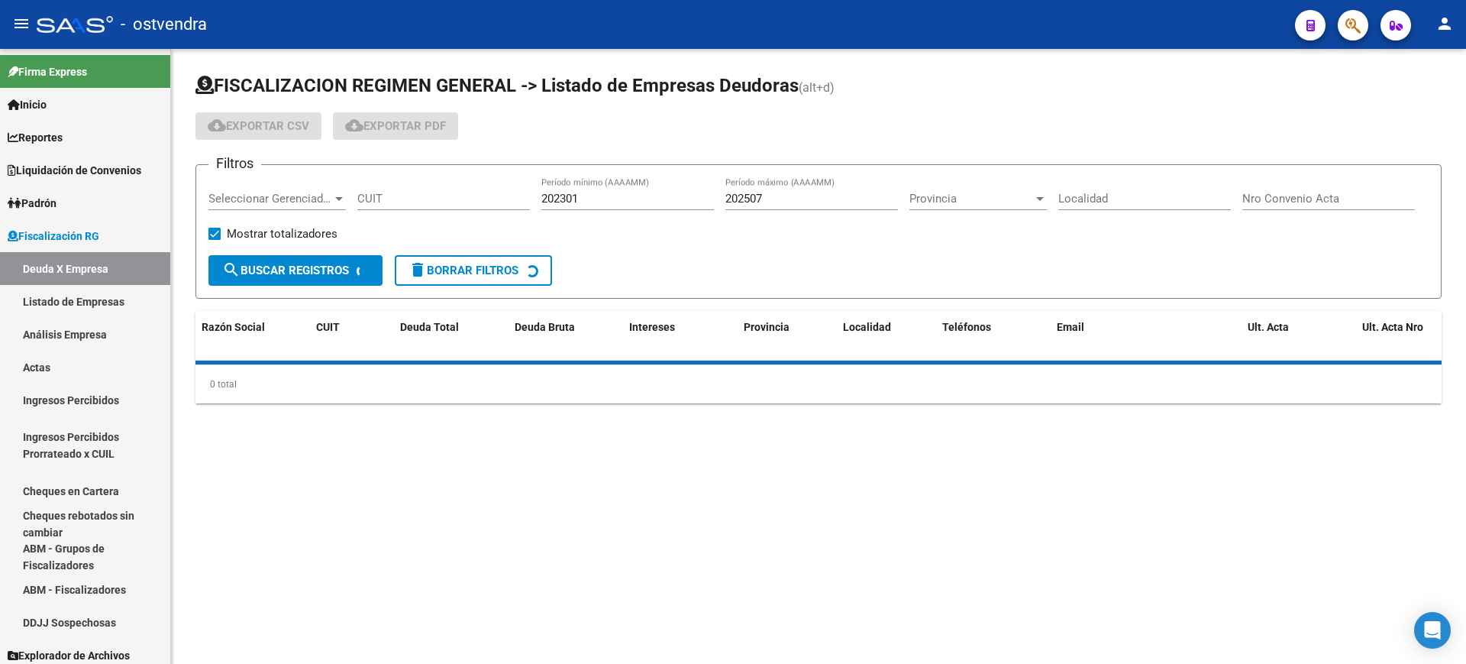 The height and width of the screenshot is (664, 1466). Describe the element at coordinates (32, 203) in the screenshot. I see `span: Padrón` at that location.